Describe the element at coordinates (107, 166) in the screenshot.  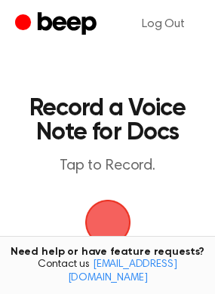
I see `p: Tap to Record.` at that location.